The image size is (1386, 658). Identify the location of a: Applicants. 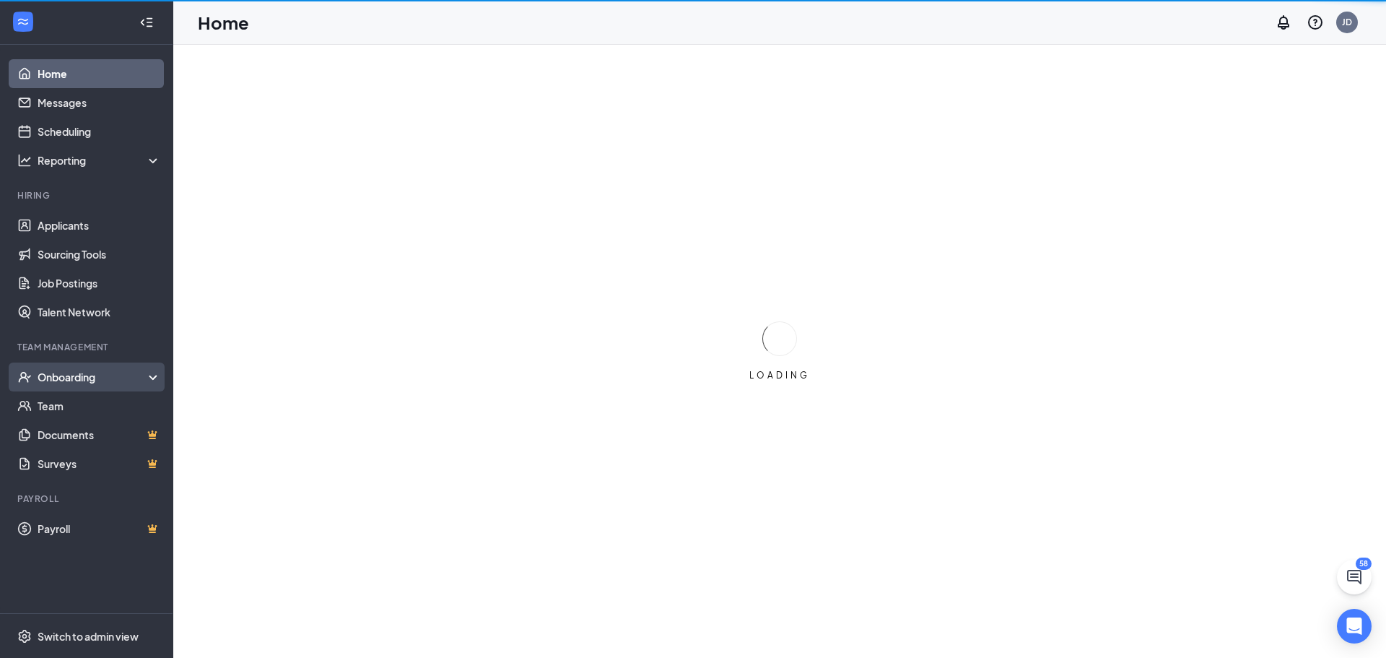
(99, 225).